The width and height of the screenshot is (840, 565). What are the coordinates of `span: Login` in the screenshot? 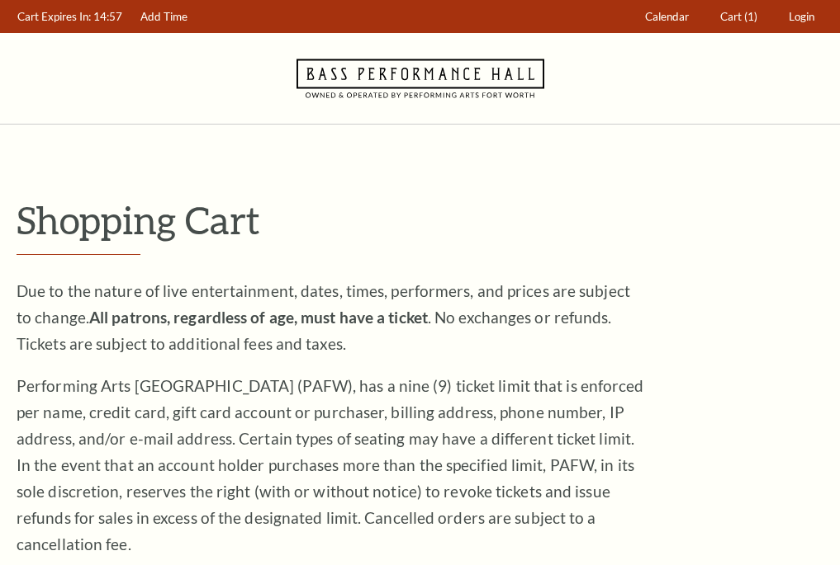 It's located at (801, 17).